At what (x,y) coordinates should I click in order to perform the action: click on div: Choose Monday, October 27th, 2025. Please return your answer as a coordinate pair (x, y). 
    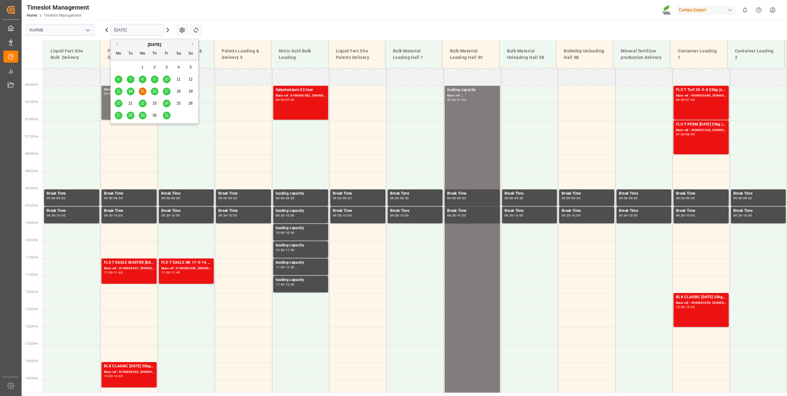
    Looking at the image, I should click on (118, 115).